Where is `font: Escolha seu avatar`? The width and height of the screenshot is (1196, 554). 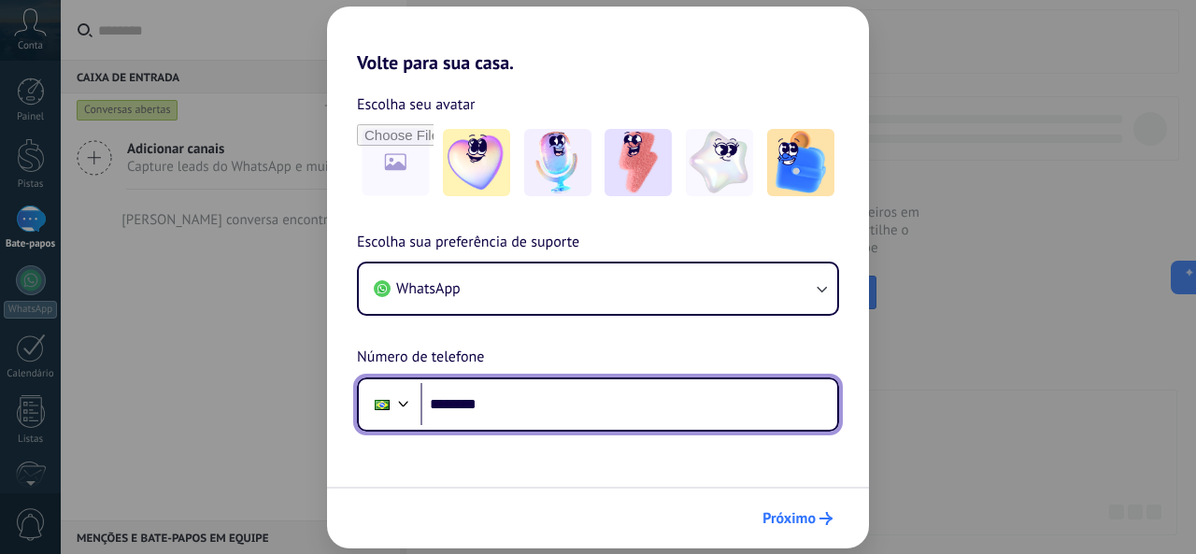
font: Escolha seu avatar is located at coordinates (416, 105).